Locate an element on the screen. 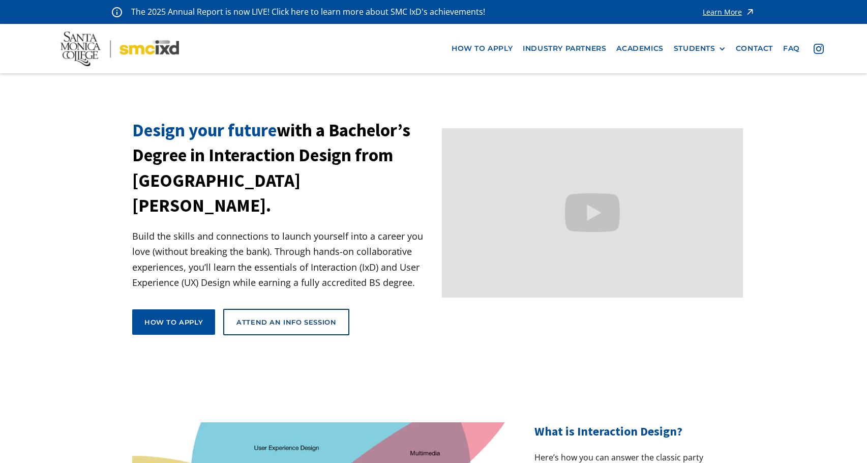 Image resolution: width=867 pixels, height=463 pixels. a: how to apply is located at coordinates (482, 48).